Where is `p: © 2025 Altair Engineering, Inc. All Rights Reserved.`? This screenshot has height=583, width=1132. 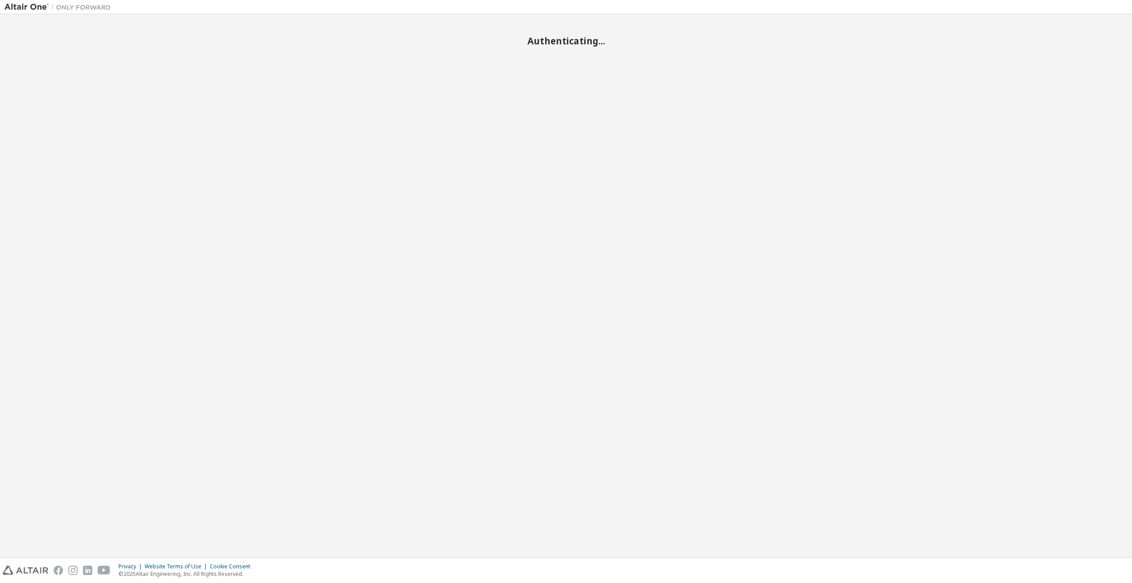
p: © 2025 Altair Engineering, Inc. All Rights Reserved. is located at coordinates (187, 574).